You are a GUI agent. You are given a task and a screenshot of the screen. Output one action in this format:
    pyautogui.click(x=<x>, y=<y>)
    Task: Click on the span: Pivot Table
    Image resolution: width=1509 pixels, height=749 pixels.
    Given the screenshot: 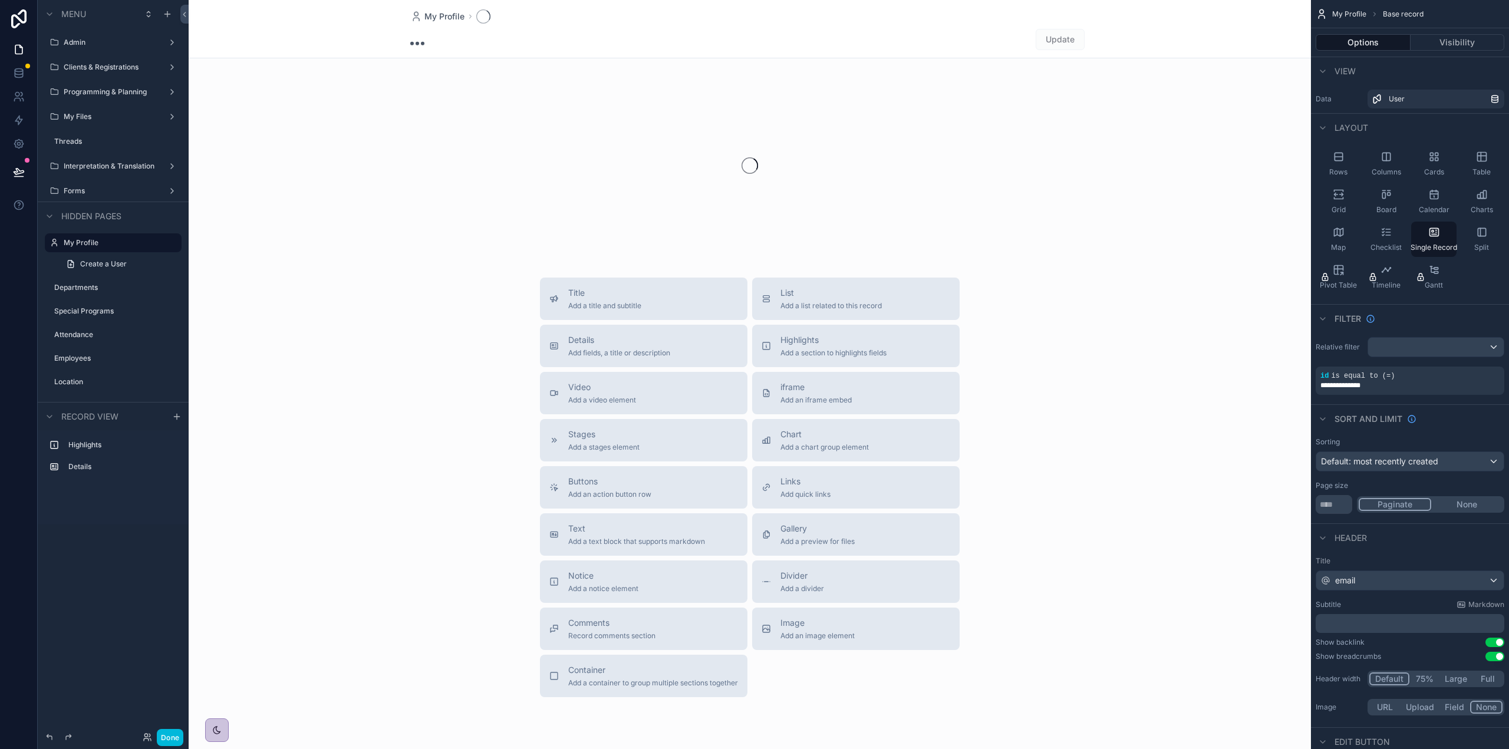 What is the action you would take?
    pyautogui.click(x=1338, y=285)
    